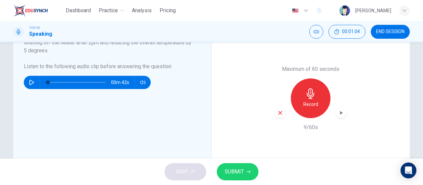  What do you see at coordinates (142, 11) in the screenshot?
I see `span: Analysis` at bounding box center [142, 11].